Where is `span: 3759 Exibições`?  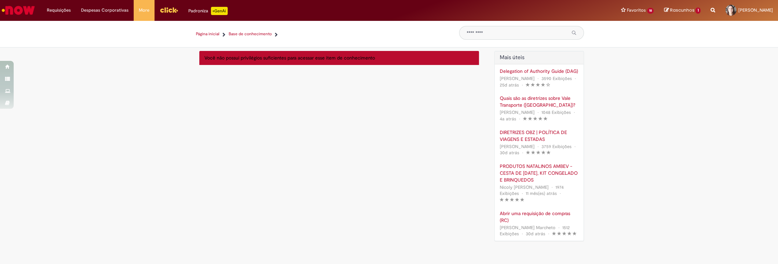
span: 3759 Exibições is located at coordinates (556, 146).